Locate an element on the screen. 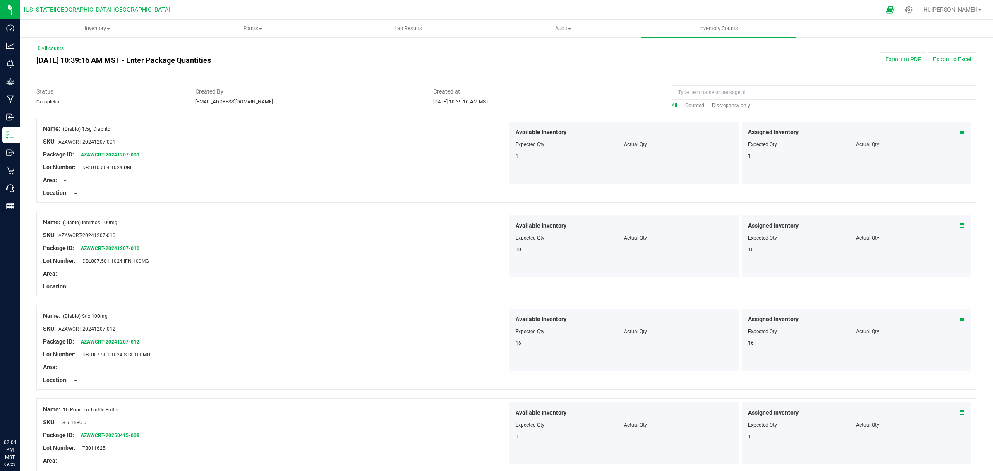 This screenshot has height=471, width=993. span: 1b Popcorn Truffle Butter is located at coordinates (91, 409).